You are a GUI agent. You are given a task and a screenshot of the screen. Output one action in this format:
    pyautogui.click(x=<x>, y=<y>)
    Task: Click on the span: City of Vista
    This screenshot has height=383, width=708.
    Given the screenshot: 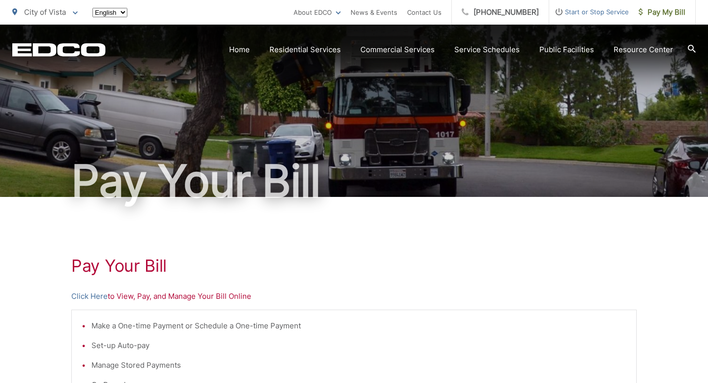 What is the action you would take?
    pyautogui.click(x=45, y=12)
    